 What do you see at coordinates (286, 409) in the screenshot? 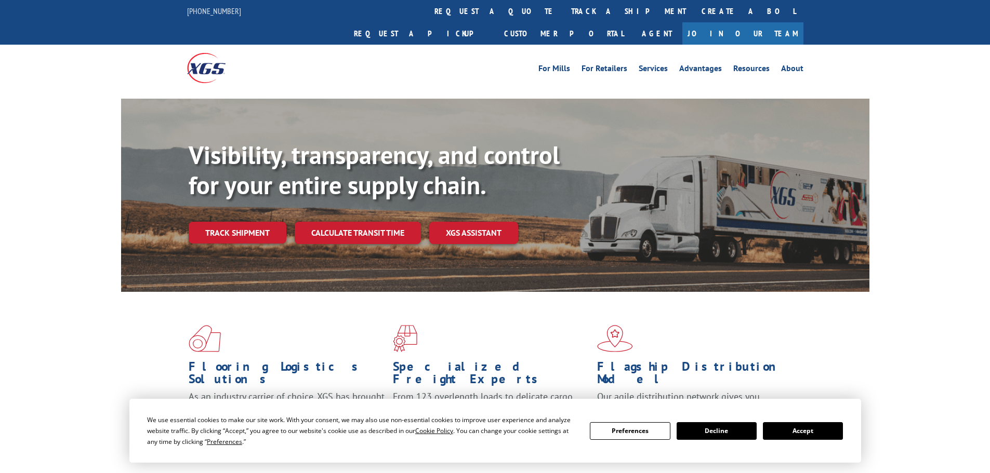
I see `span: As an industry carrier of choice, XGS has brought innovation and dedication to flooring logistics...` at bounding box center [286, 409].